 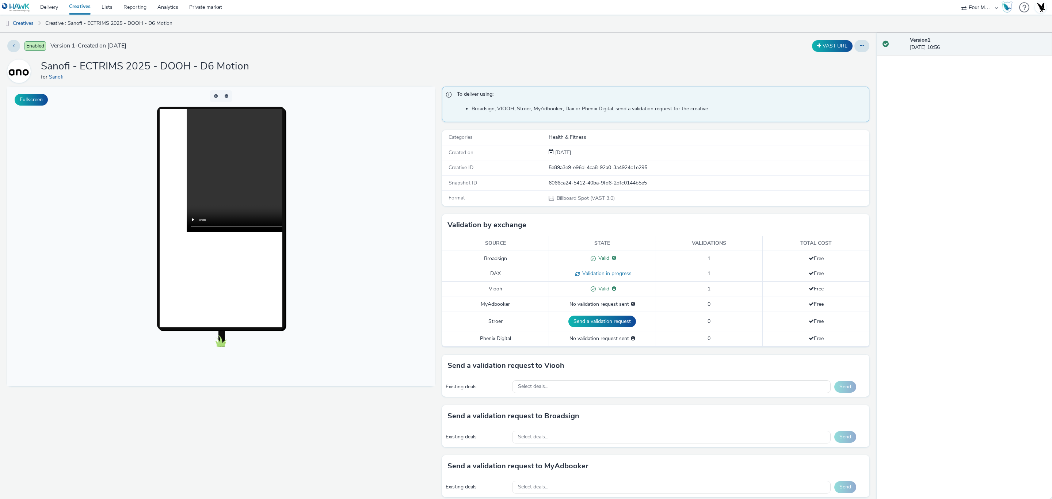 What do you see at coordinates (487, 225) in the screenshot?
I see `h3: Validation by exchange` at bounding box center [487, 225].